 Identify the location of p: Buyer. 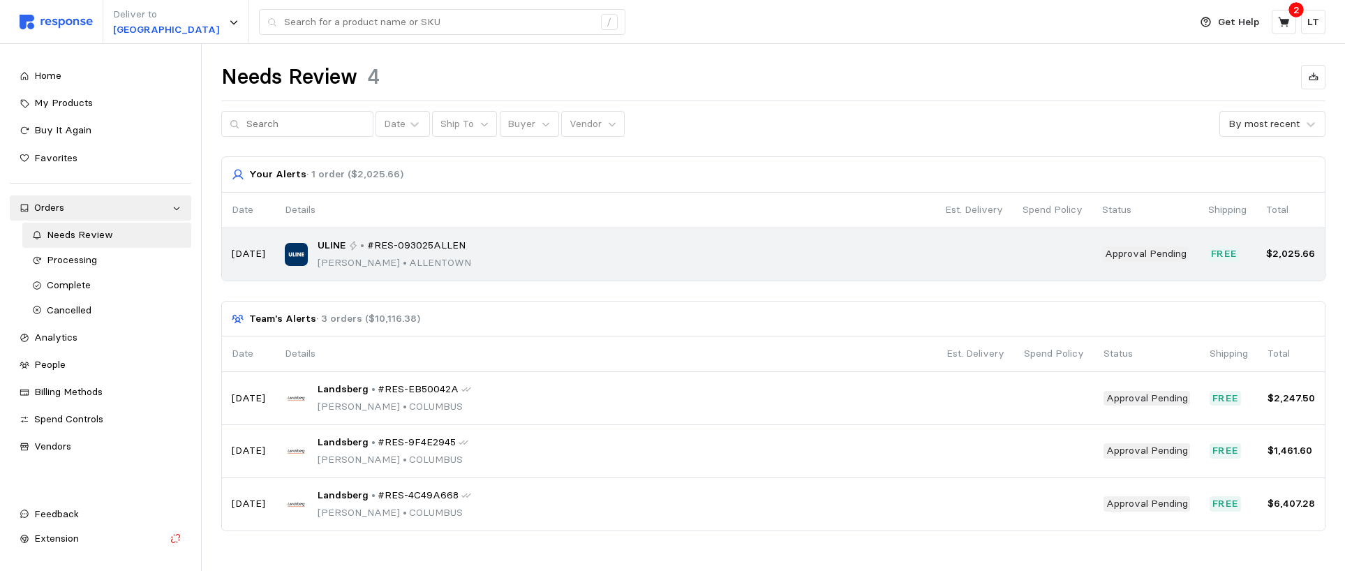
(521, 124).